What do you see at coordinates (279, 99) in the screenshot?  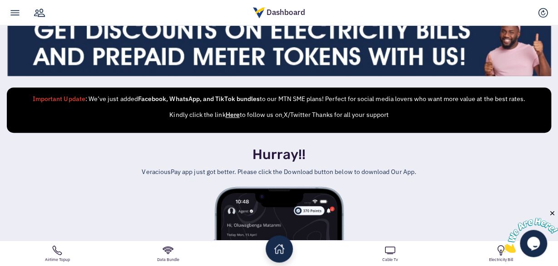 I see `p: : We’ve just added to our MTN SME plans! Perfect for social media lovers who want more value at t...` at bounding box center [279, 99].